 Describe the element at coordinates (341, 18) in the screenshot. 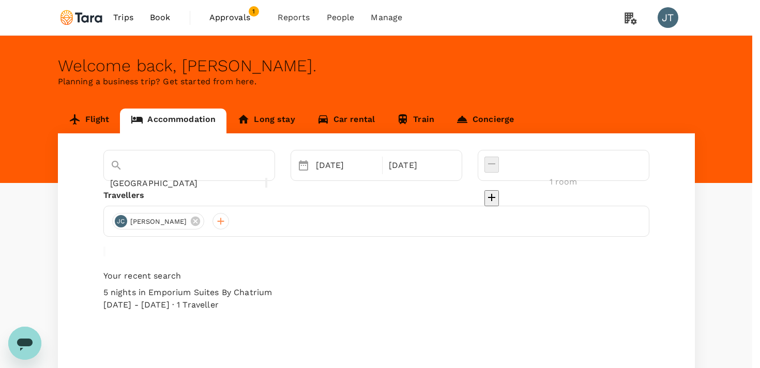

I see `span: People` at that location.